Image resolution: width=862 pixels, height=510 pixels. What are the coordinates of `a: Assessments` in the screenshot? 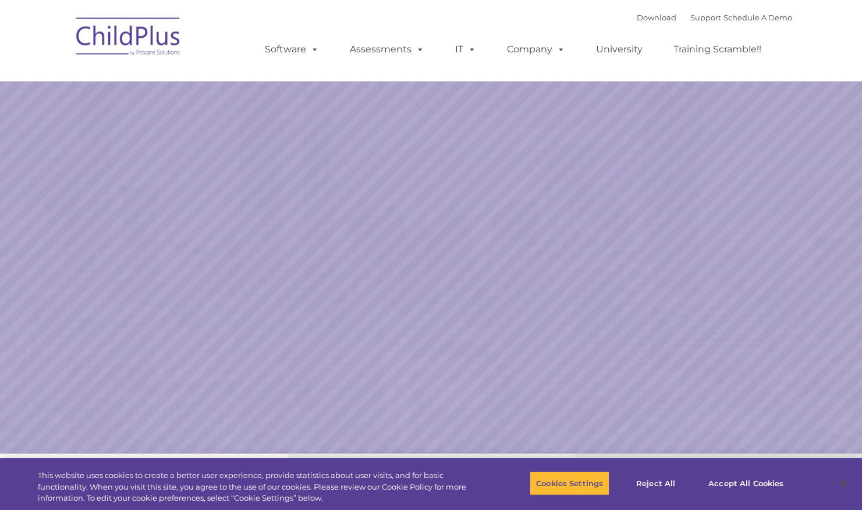 It's located at (387, 49).